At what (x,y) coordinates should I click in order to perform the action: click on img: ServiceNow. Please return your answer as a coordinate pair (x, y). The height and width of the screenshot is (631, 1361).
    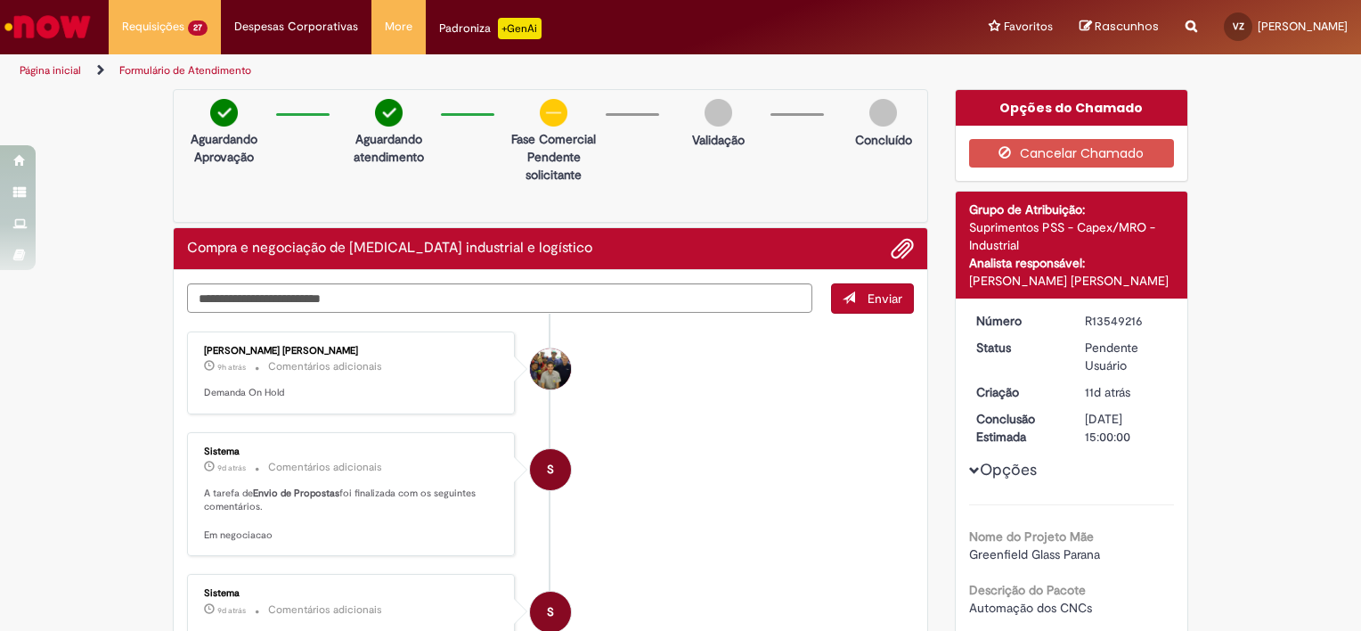
    Looking at the image, I should click on (47, 27).